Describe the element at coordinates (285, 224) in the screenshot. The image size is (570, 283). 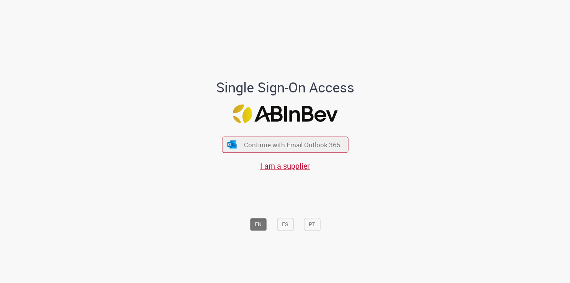
I see `button: ES` at that location.